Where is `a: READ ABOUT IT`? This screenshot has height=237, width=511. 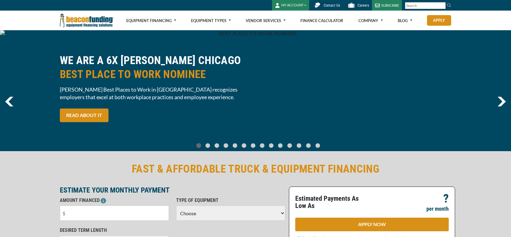
a: READ ABOUT IT is located at coordinates (84, 115).